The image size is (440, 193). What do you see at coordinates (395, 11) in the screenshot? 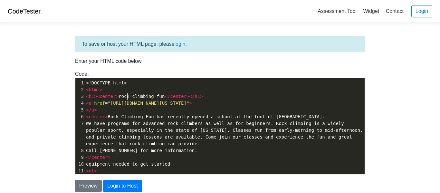
I see `a: Contact` at bounding box center [395, 11].